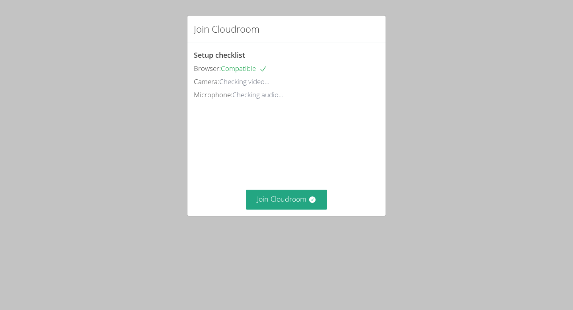 The width and height of the screenshot is (573, 310). What do you see at coordinates (286, 199) in the screenshot?
I see `button: Join Cloudroom` at bounding box center [286, 199].